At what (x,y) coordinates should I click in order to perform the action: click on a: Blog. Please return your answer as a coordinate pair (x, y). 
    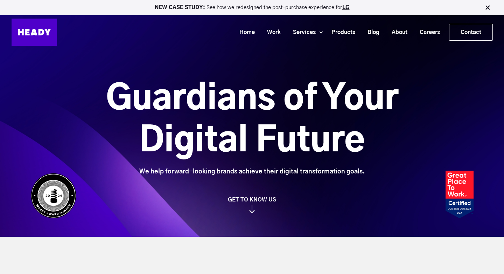
    Looking at the image, I should click on (371, 32).